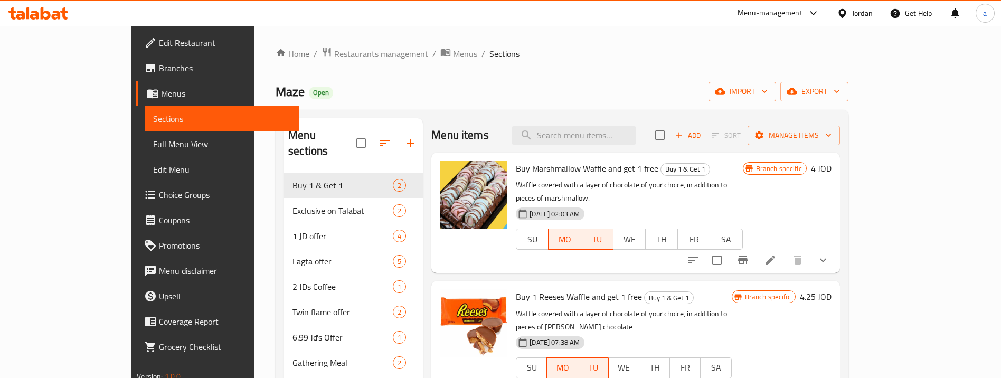  I want to click on span: Full Menu View, so click(222, 144).